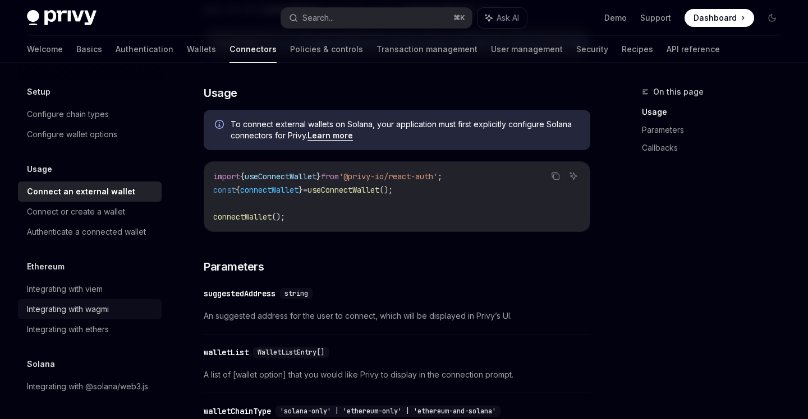 This screenshot has width=808, height=419. What do you see at coordinates (81, 192) in the screenshot?
I see `div: Connect an external wallet` at bounding box center [81, 192].